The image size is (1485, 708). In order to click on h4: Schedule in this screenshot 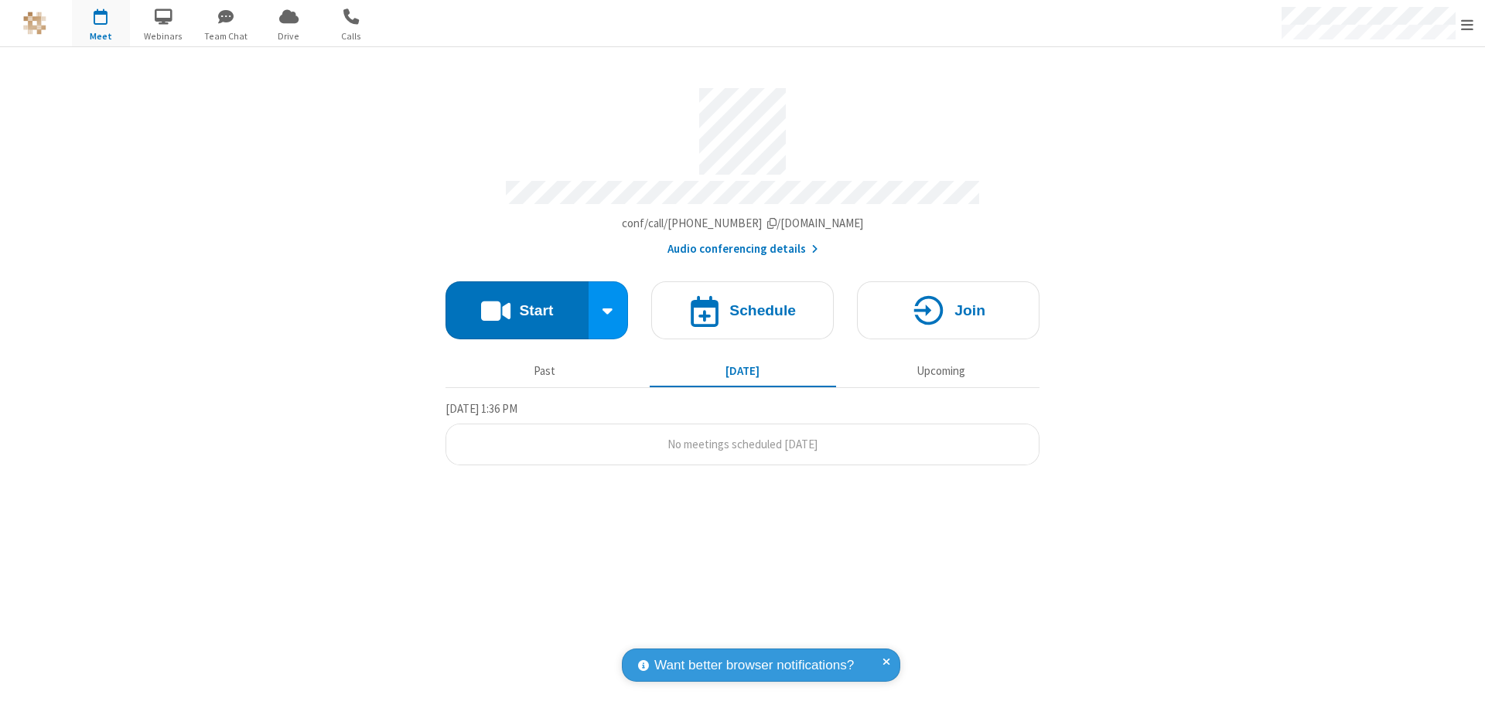, I will do `click(763, 310)`.